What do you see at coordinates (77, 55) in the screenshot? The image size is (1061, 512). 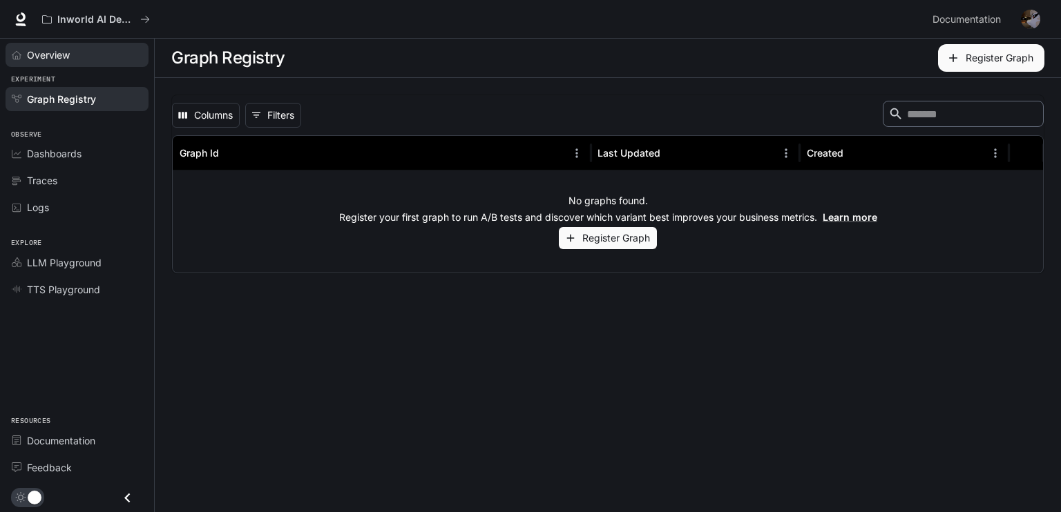 I see `a: Overview` at bounding box center [77, 55].